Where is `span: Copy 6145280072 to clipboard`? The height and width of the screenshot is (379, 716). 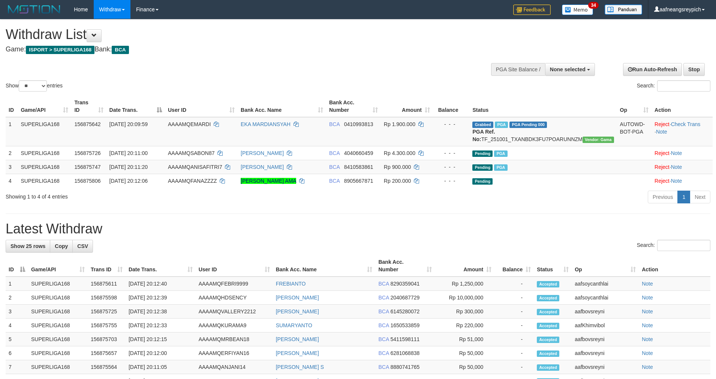
span: Copy 6145280072 to clipboard is located at coordinates (405, 311).